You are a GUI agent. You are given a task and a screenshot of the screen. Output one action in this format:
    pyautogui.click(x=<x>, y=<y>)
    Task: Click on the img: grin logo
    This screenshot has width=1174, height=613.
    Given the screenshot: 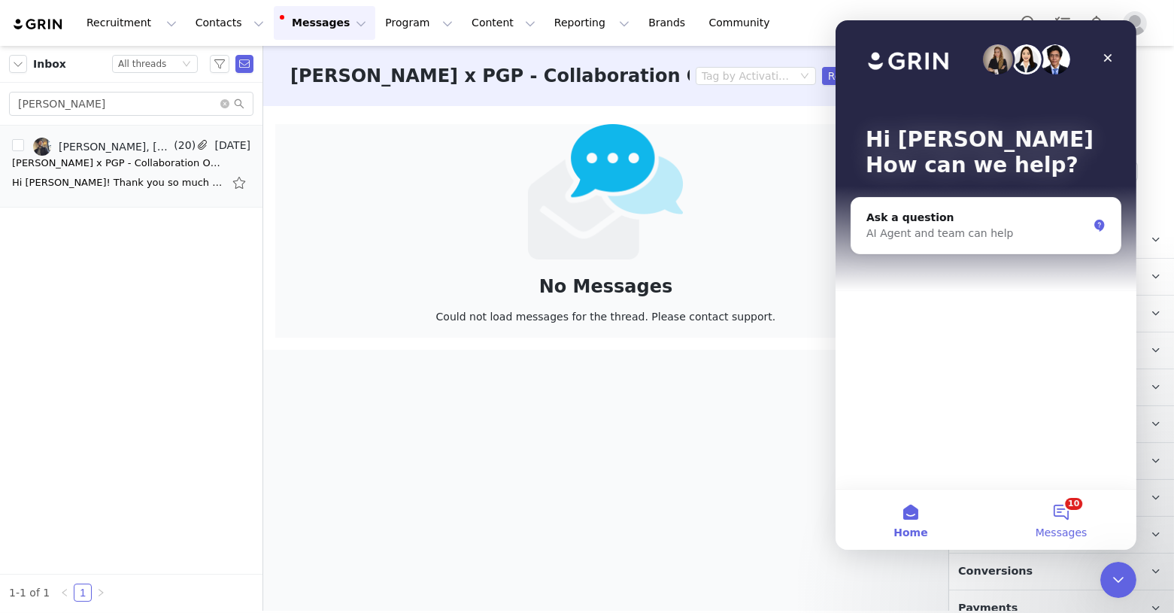 What is the action you would take?
    pyautogui.click(x=38, y=24)
    